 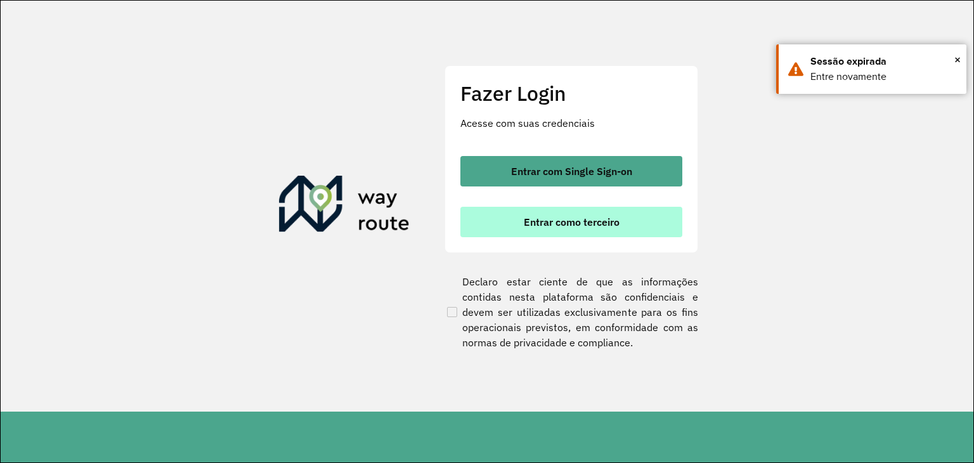 I want to click on span: Entrar com Single Sign-on, so click(x=571, y=171).